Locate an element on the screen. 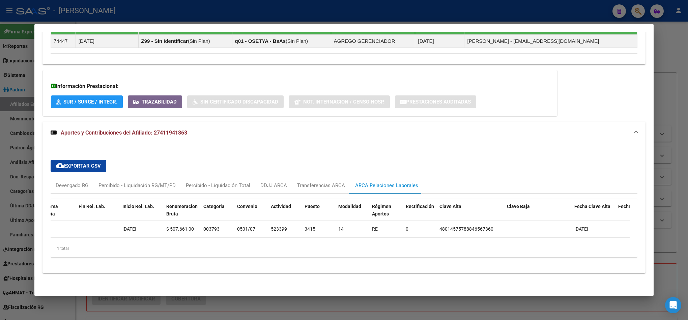 The image size is (688, 320). span: Not. Internacion / Censo Hosp. is located at coordinates (344, 102).